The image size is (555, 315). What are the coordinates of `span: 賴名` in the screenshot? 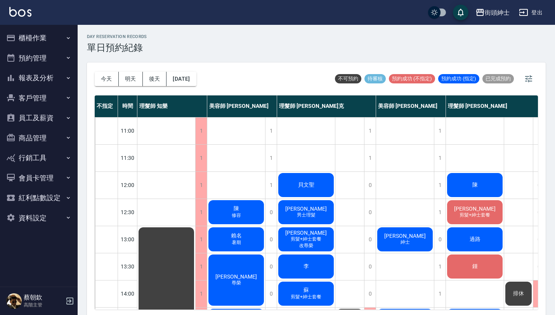 It's located at (236, 236).